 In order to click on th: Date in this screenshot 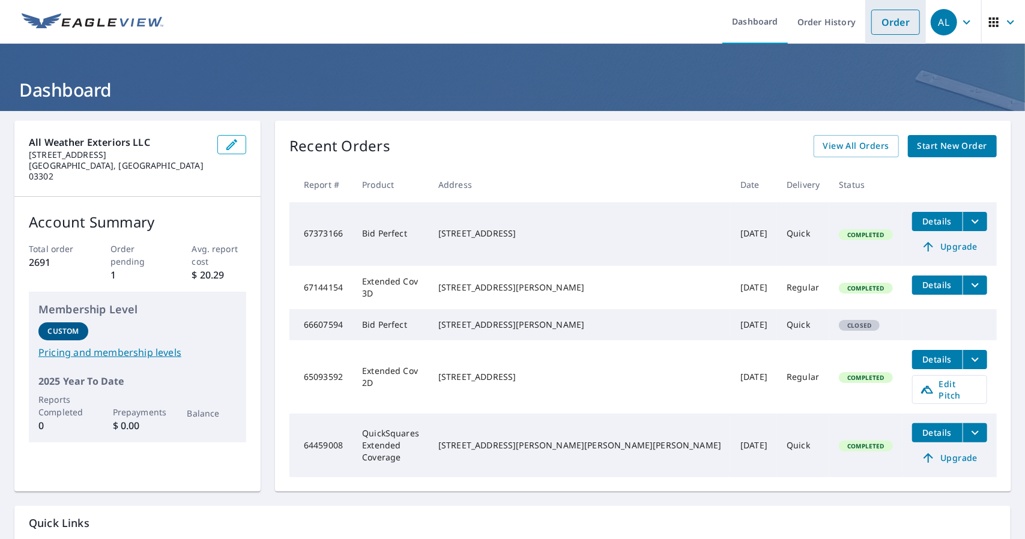, I will do `click(753, 184)`.